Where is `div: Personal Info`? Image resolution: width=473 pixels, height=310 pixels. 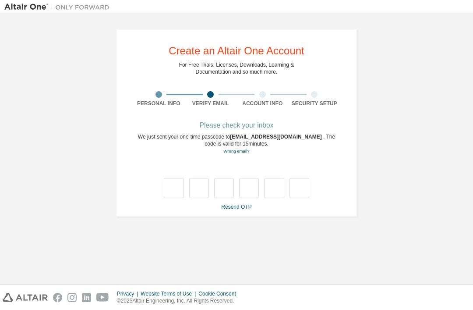
div: Personal Info is located at coordinates (159, 103).